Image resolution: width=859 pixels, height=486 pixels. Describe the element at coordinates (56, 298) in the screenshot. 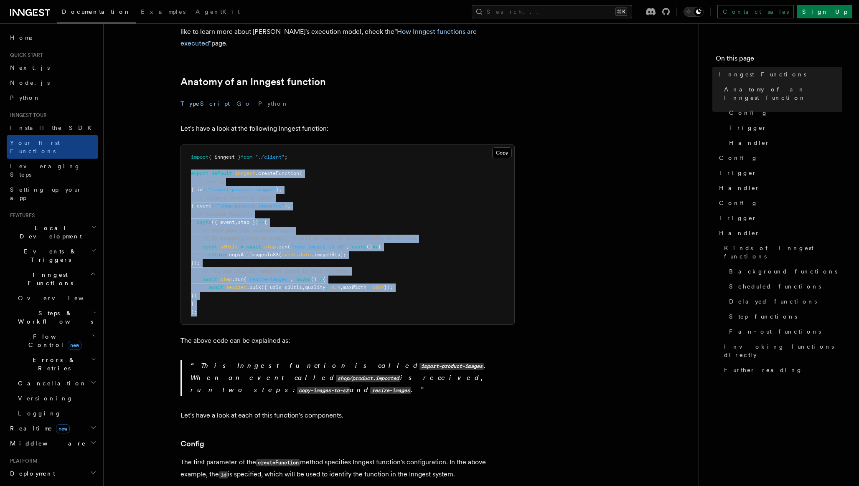

I see `a: Overview` at that location.